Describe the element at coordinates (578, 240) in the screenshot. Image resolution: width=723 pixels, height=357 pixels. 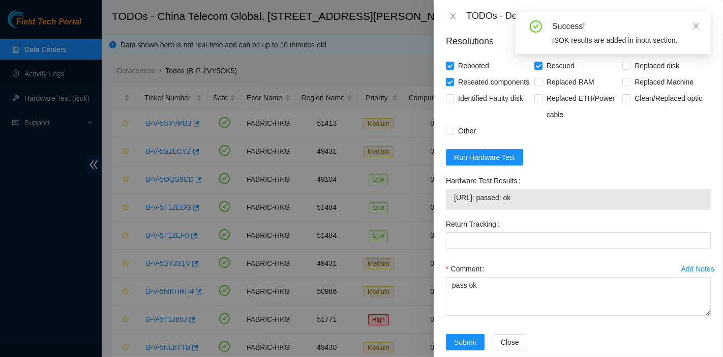
I see `input: Return Tracking` at that location.